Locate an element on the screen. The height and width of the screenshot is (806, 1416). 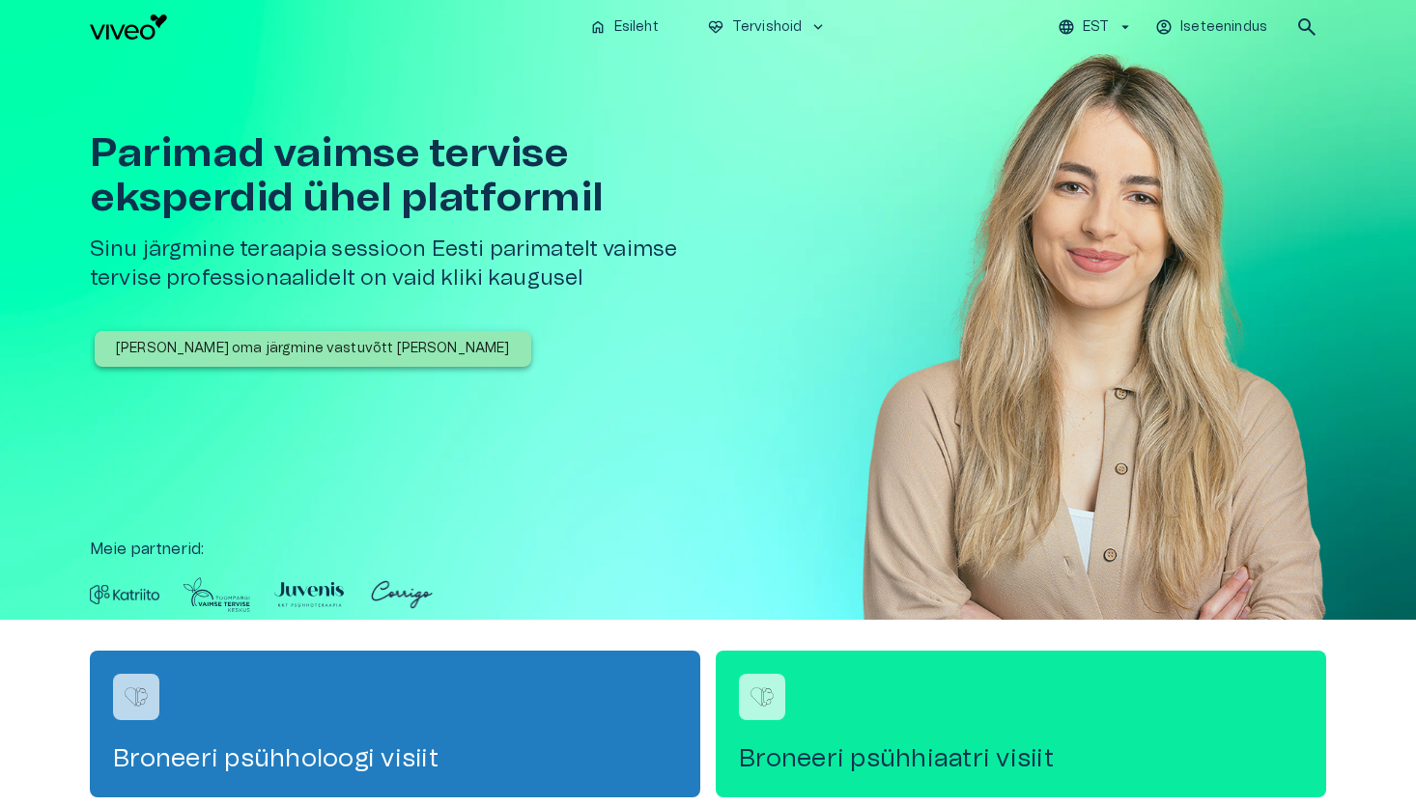
h4: Broneeri psühholoogi visiit is located at coordinates (395, 759).